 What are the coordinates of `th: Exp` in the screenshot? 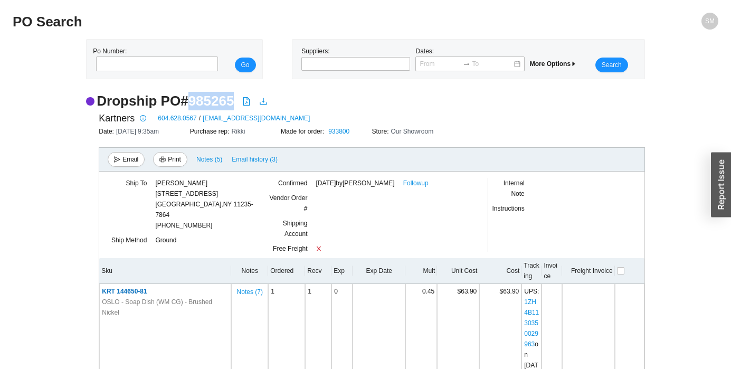 It's located at (342, 271).